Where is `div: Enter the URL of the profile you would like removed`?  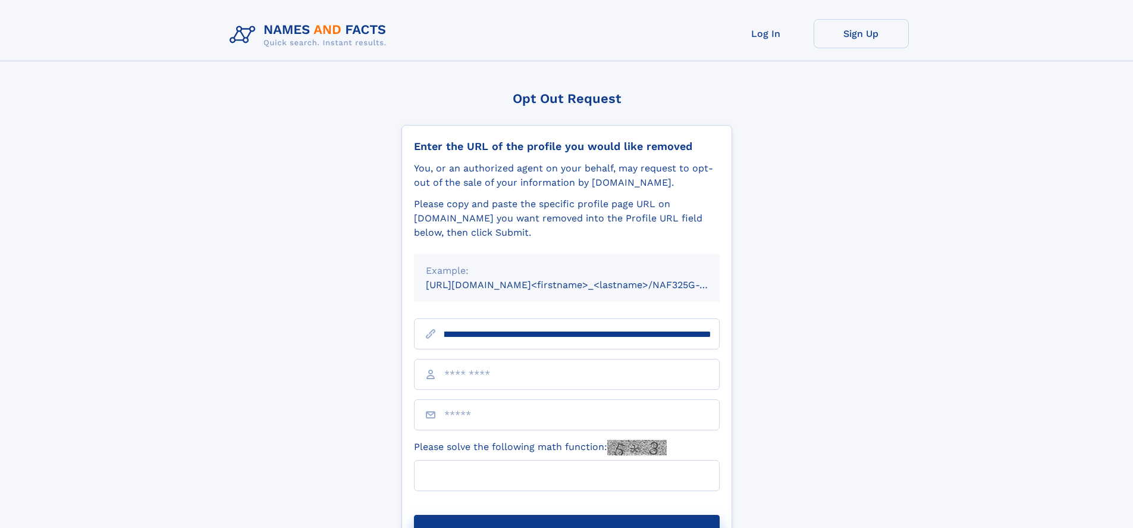 div: Enter the URL of the profile you would like removed is located at coordinates (567, 146).